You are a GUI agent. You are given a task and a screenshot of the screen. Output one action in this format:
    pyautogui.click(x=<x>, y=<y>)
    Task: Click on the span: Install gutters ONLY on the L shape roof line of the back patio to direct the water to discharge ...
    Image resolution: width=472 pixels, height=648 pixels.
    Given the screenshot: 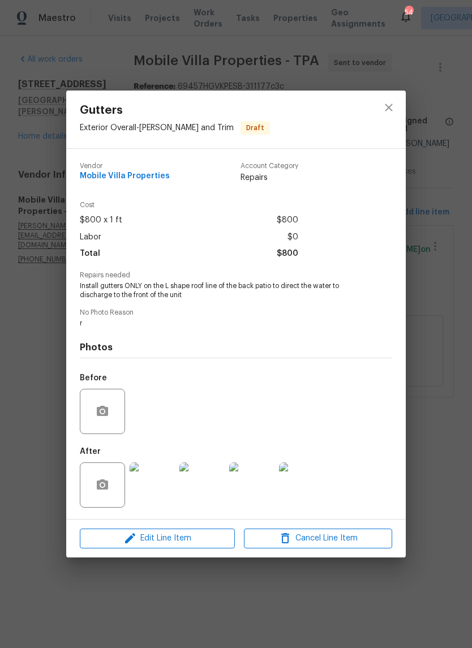 What is the action you would take?
    pyautogui.click(x=220, y=291)
    